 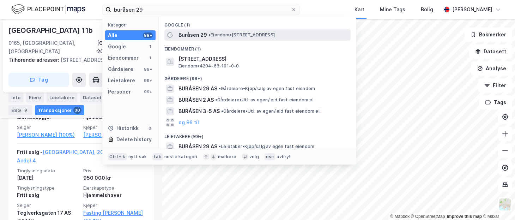 I want to click on span: Buråsen 29, so click(x=192, y=35).